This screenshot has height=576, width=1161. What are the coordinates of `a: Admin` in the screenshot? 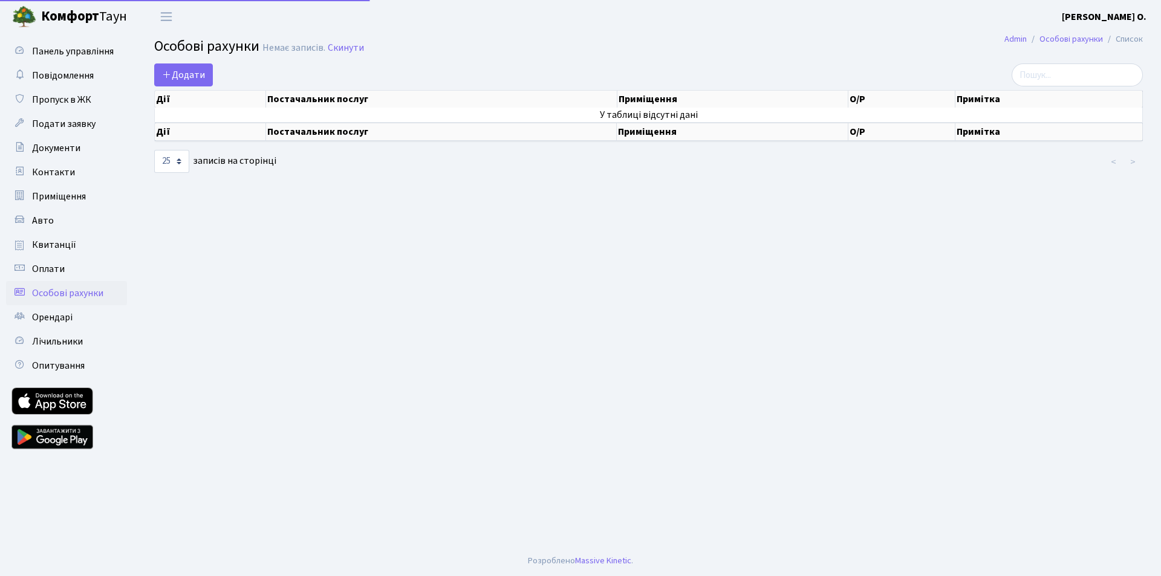 It's located at (1016, 39).